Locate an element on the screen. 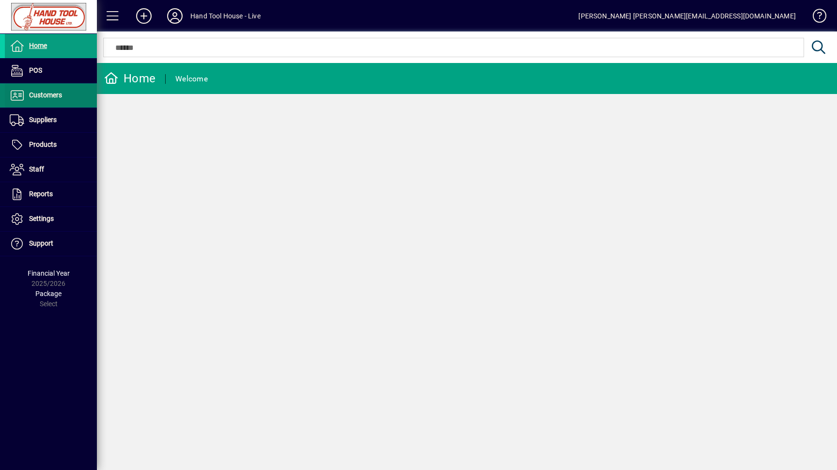 This screenshot has height=470, width=837. span: Customers is located at coordinates (46, 95).